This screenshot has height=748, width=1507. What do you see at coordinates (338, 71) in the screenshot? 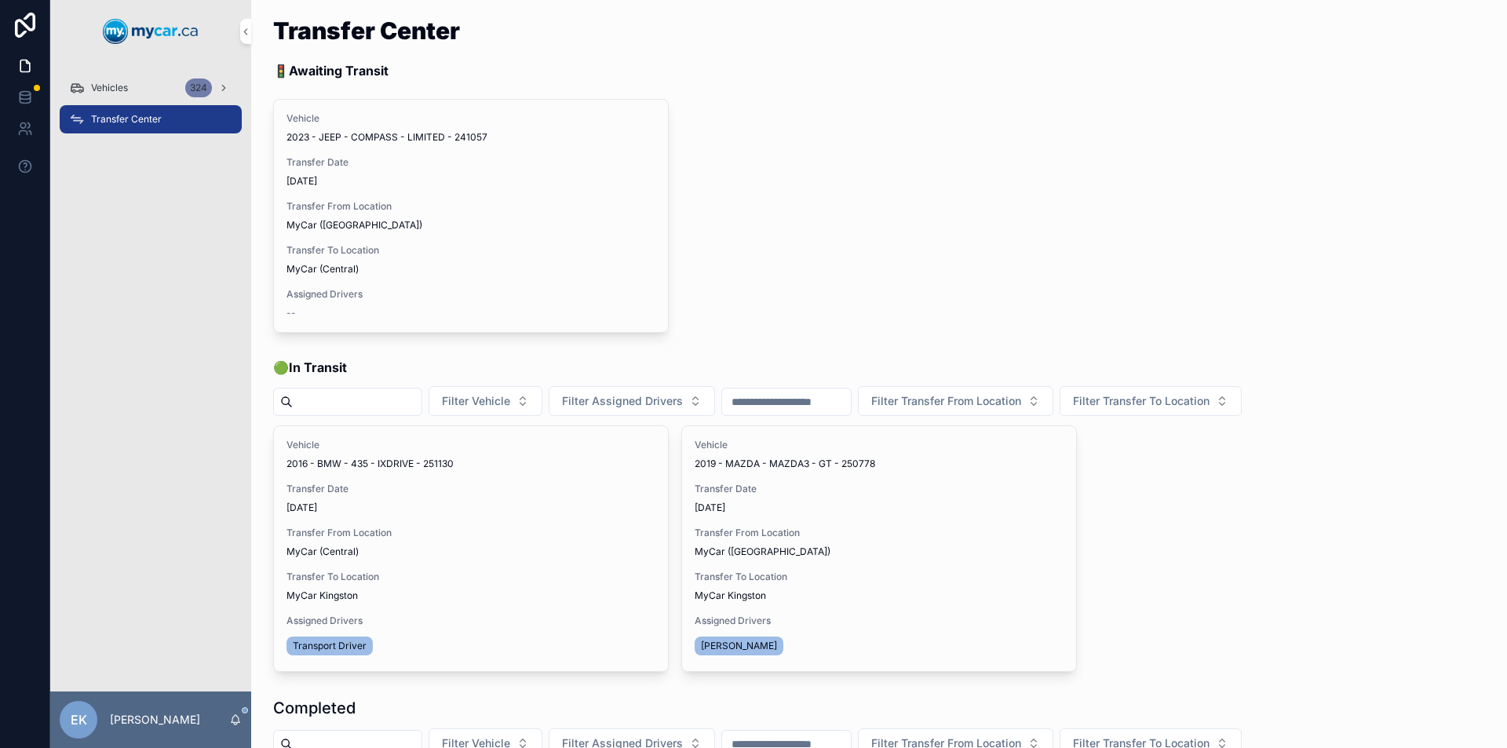
I see `strong: Awaiting Transit` at bounding box center [338, 71].